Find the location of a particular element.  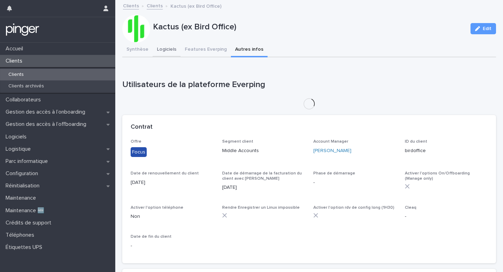

span: Segment client is located at coordinates (238, 141).